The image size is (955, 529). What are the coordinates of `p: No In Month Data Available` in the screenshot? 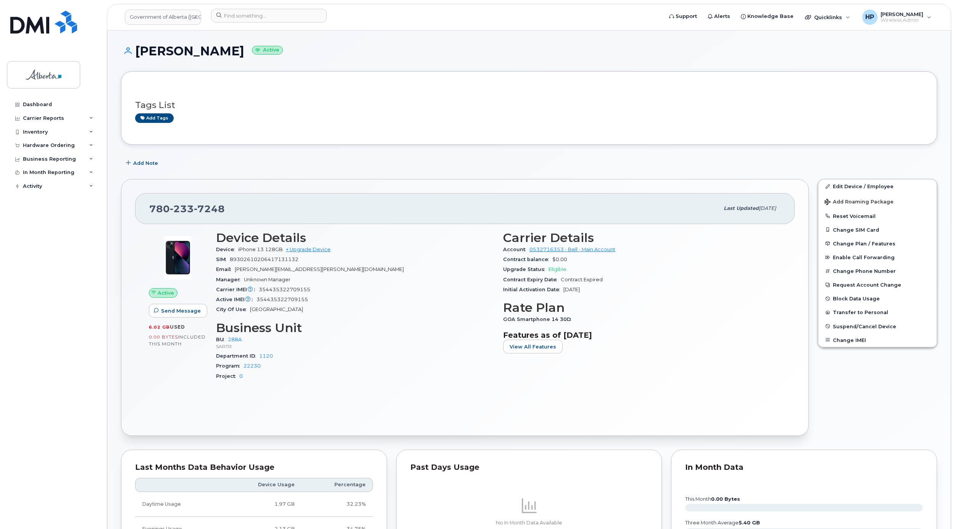 It's located at (529, 523).